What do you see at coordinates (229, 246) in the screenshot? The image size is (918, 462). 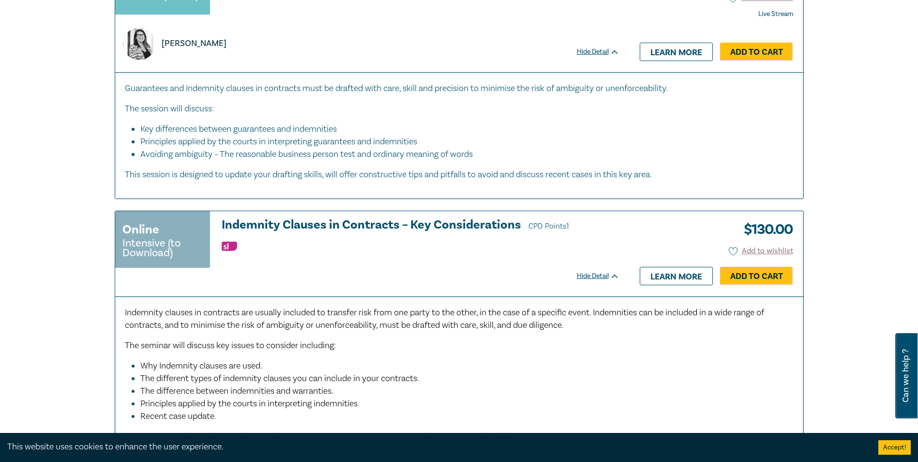 I see `img: Substantive Law` at bounding box center [229, 246].